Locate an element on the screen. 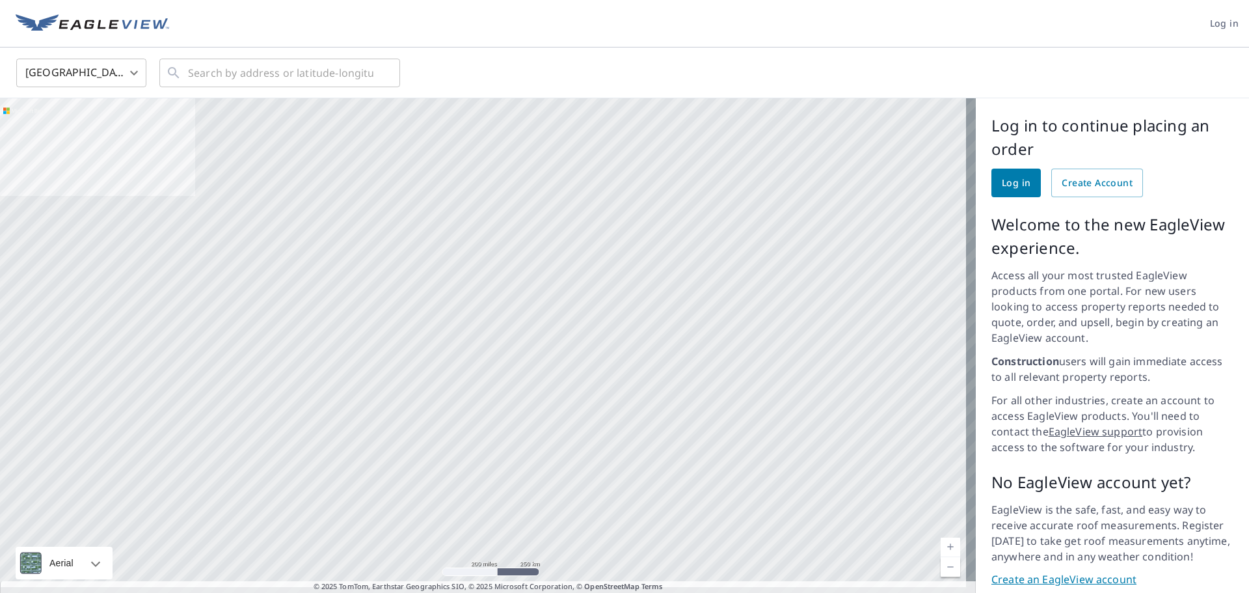 The image size is (1249, 593). p: For all other industries, create an account to access EagleView products. You'll need to contact ... is located at coordinates (1113, 424).